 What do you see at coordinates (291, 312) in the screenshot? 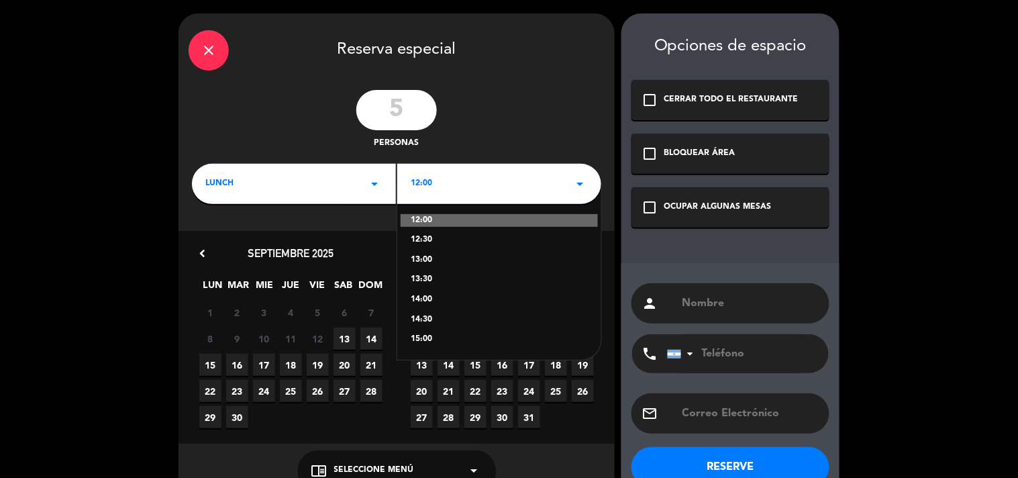
I see `span: 4` at bounding box center [291, 312].